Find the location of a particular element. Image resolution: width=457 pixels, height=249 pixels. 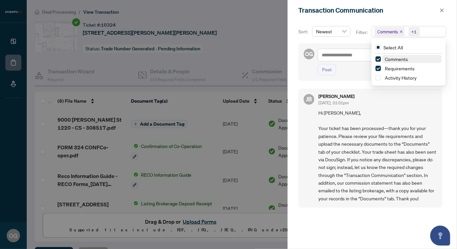

span: Select Activity History is located at coordinates (378, 78).